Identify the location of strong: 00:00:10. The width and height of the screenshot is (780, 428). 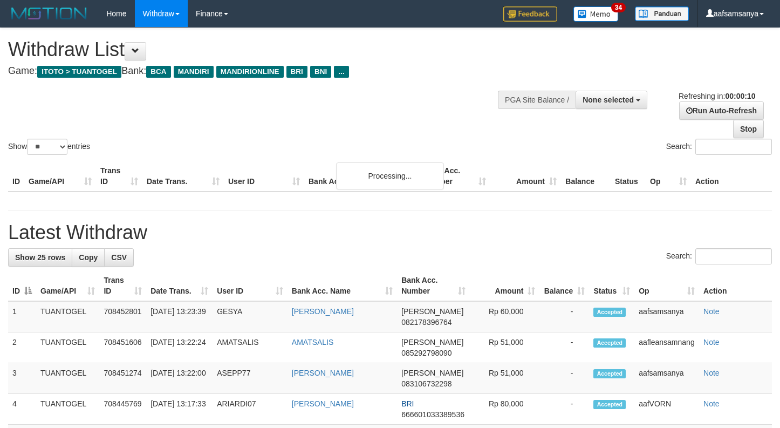
(740, 96).